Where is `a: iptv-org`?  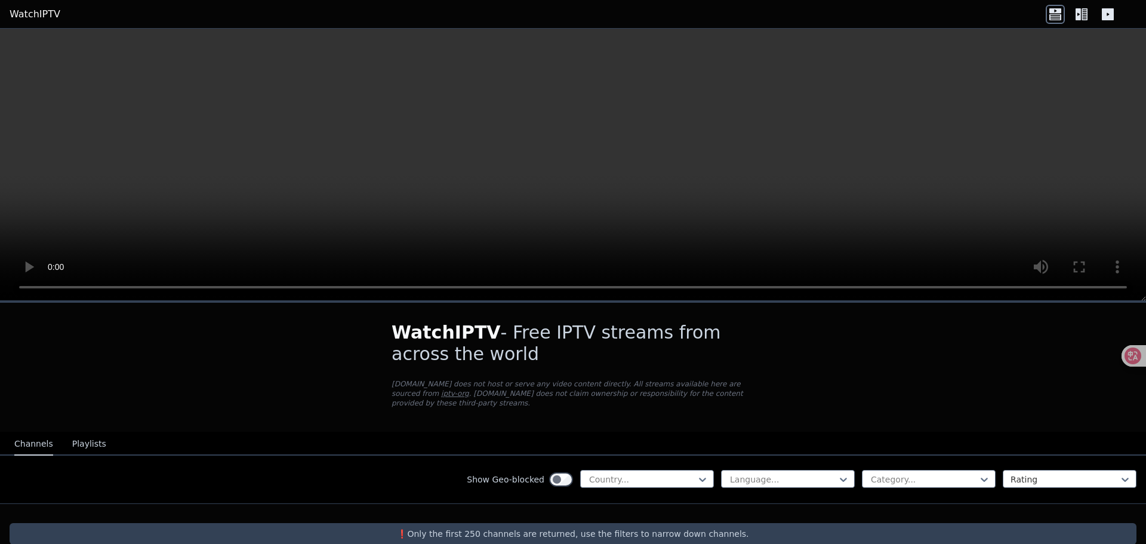
a: iptv-org is located at coordinates (455, 393).